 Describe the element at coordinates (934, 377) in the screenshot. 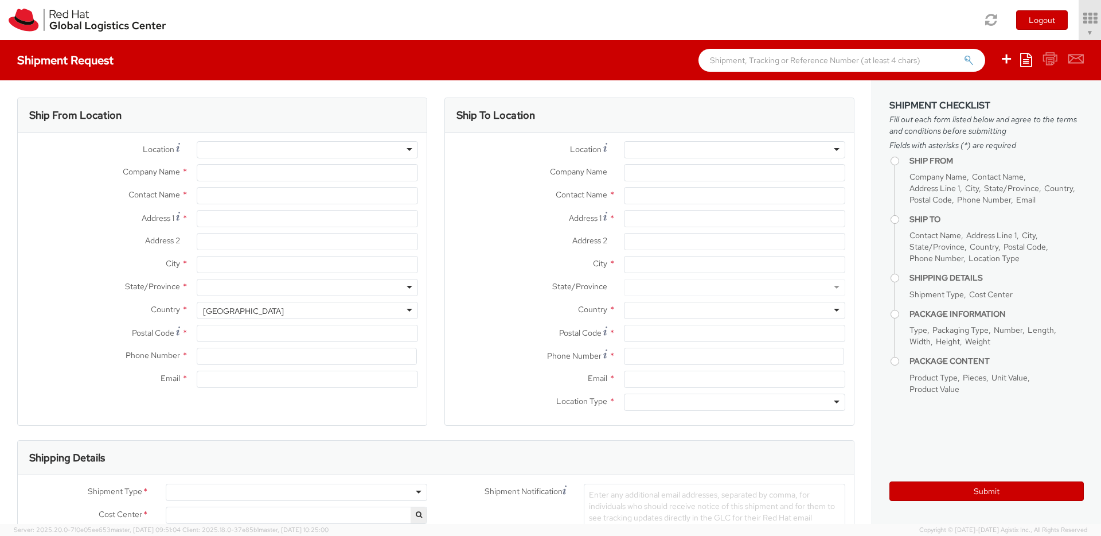

I see `span: Product Type` at that location.